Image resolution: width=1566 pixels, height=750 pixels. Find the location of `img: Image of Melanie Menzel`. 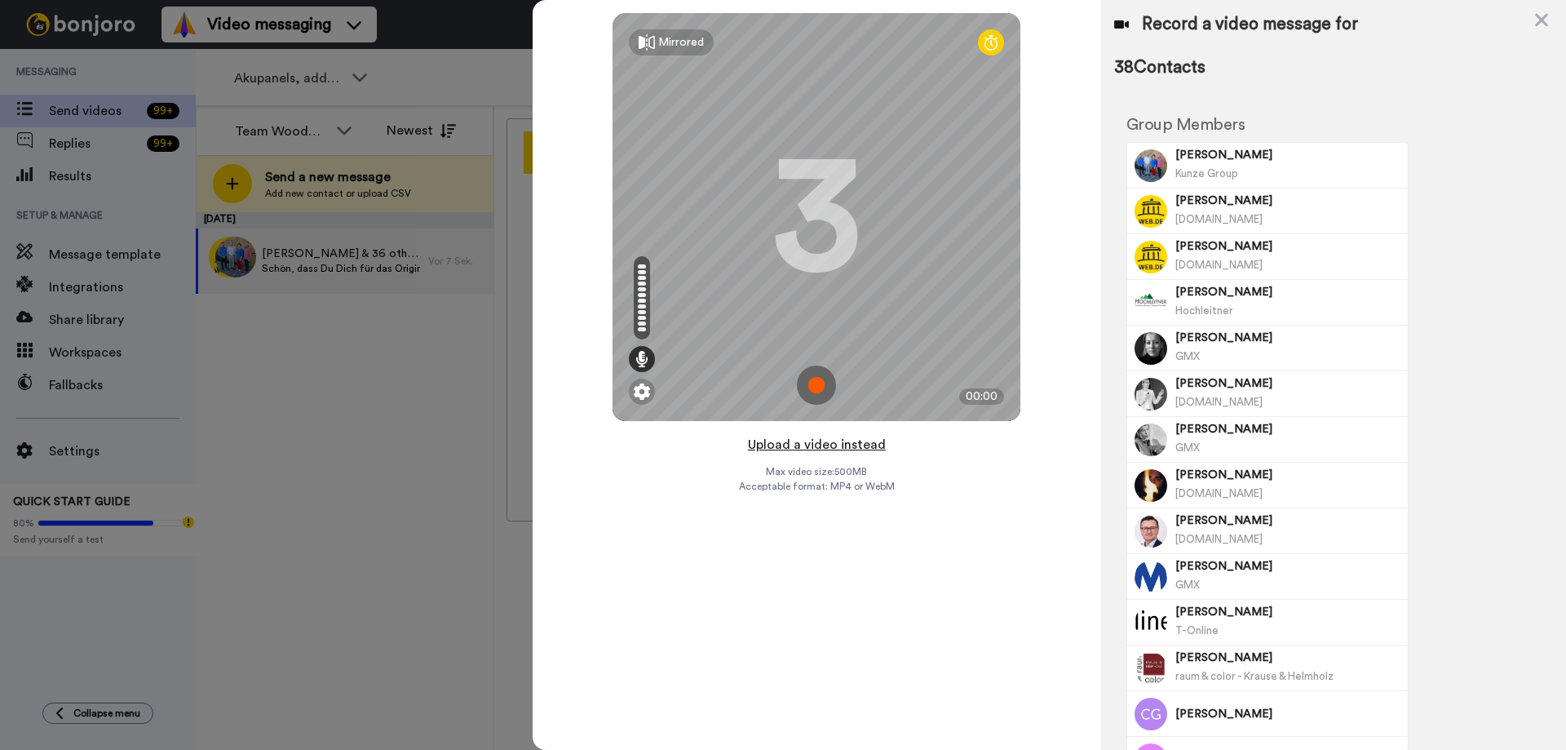

img: Image of Melanie Menzel is located at coordinates (1151, 348).